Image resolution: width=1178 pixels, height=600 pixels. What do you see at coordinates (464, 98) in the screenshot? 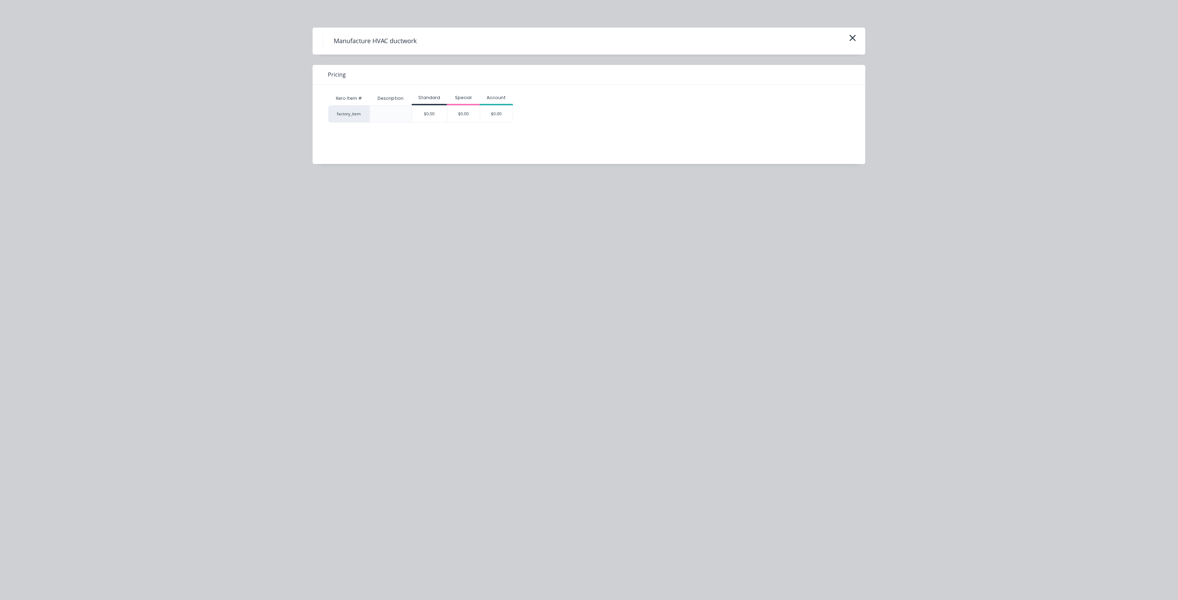
I see `div: Special` at bounding box center [464, 98].